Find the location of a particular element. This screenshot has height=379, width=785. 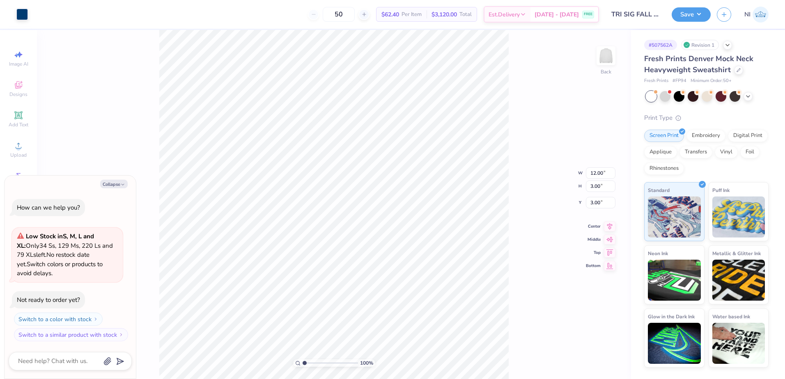

img: Switch to a similar product with stock is located at coordinates (121, 335).